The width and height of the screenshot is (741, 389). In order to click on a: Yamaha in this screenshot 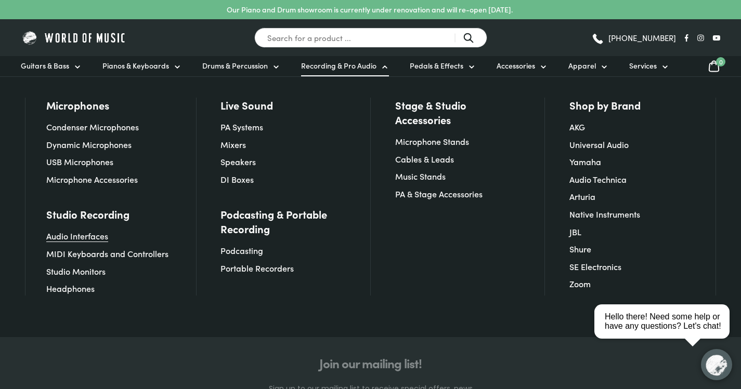, I will do `click(585, 162)`.